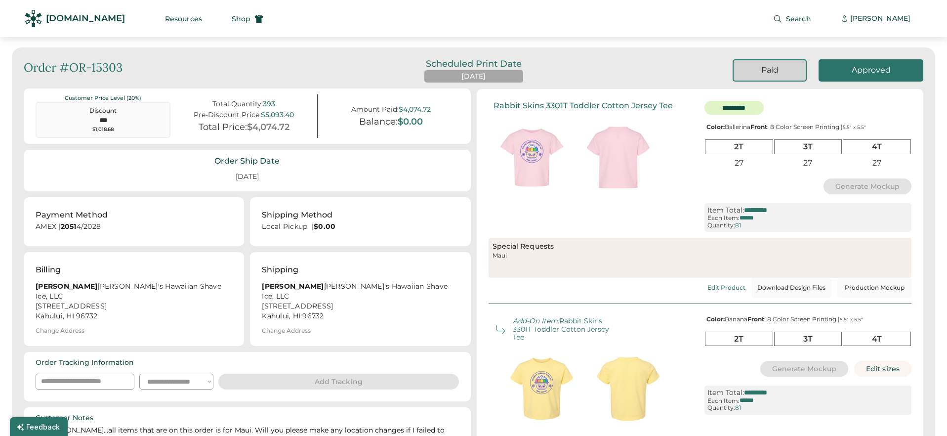 The height and width of the screenshot is (436, 947). What do you see at coordinates (241, 19) in the screenshot?
I see `span: Shop` at bounding box center [241, 19].